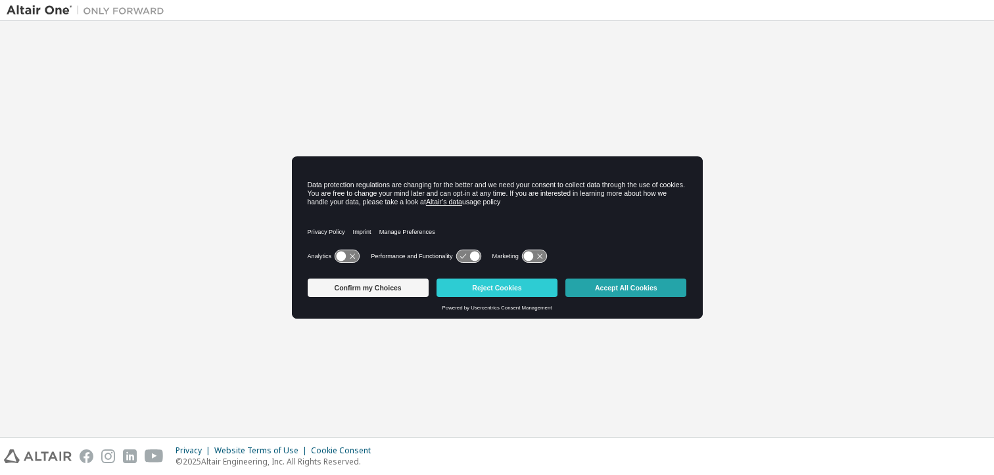 This screenshot has width=994, height=475. Describe the element at coordinates (345, 451) in the screenshot. I see `div: Cookie Consent` at that location.